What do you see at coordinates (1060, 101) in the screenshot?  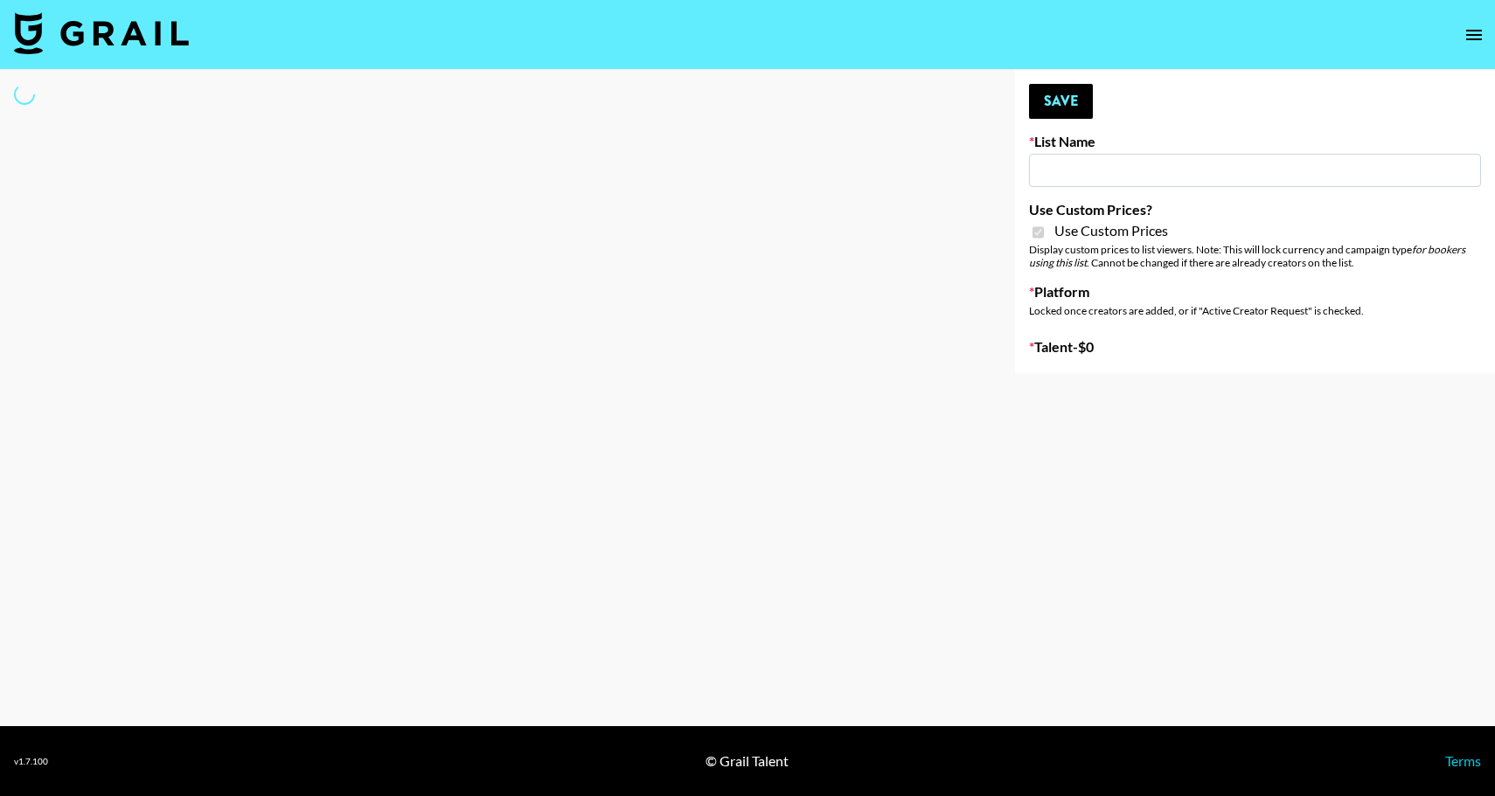 I see `button: Save` at bounding box center [1060, 101].